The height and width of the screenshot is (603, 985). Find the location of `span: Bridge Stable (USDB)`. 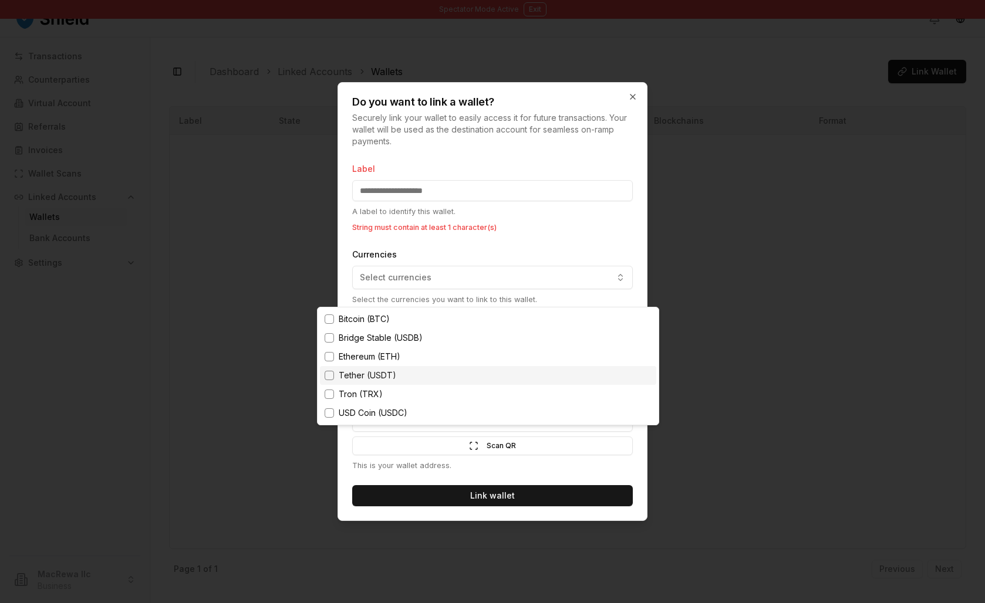

span: Bridge Stable (USDB) is located at coordinates (380, 338).